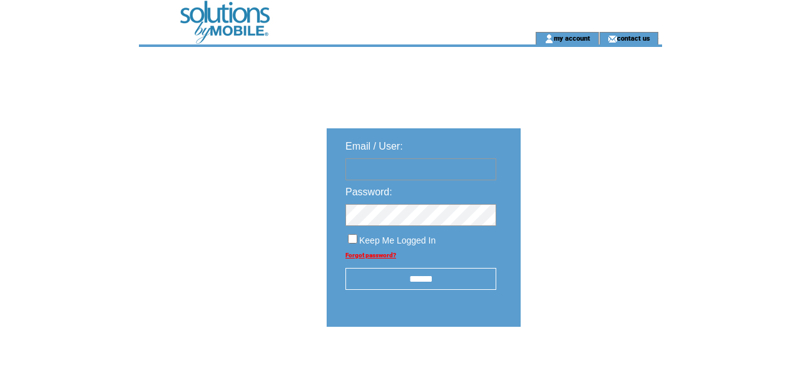 The width and height of the screenshot is (801, 380). I want to click on span: Keep Me Logged In, so click(397, 240).